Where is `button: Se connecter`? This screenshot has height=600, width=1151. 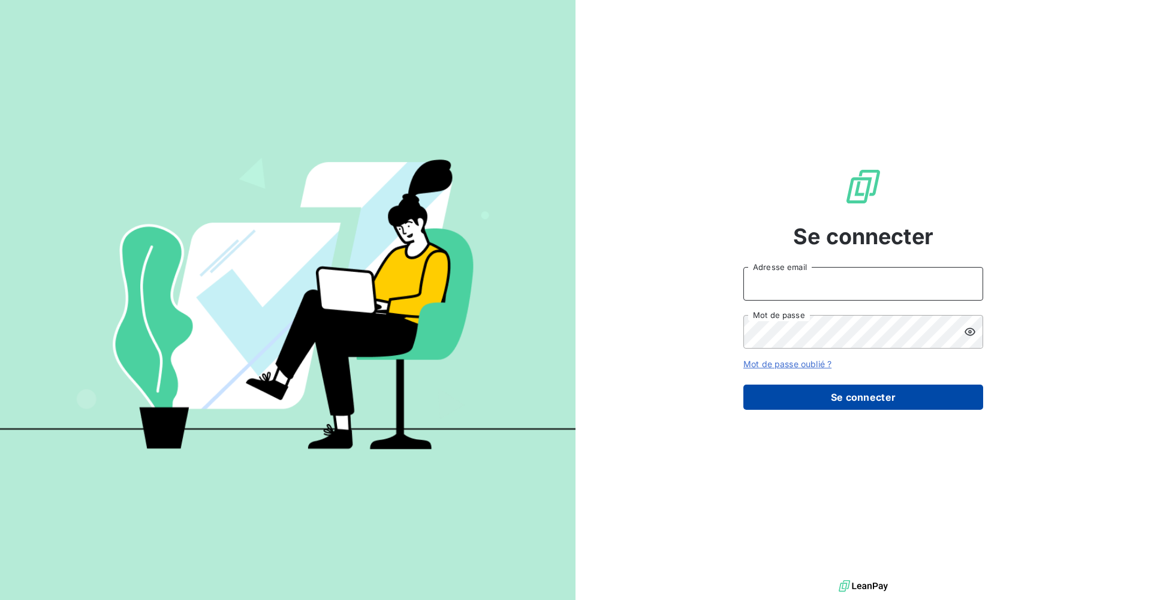 button: Se connecter is located at coordinates (864, 397).